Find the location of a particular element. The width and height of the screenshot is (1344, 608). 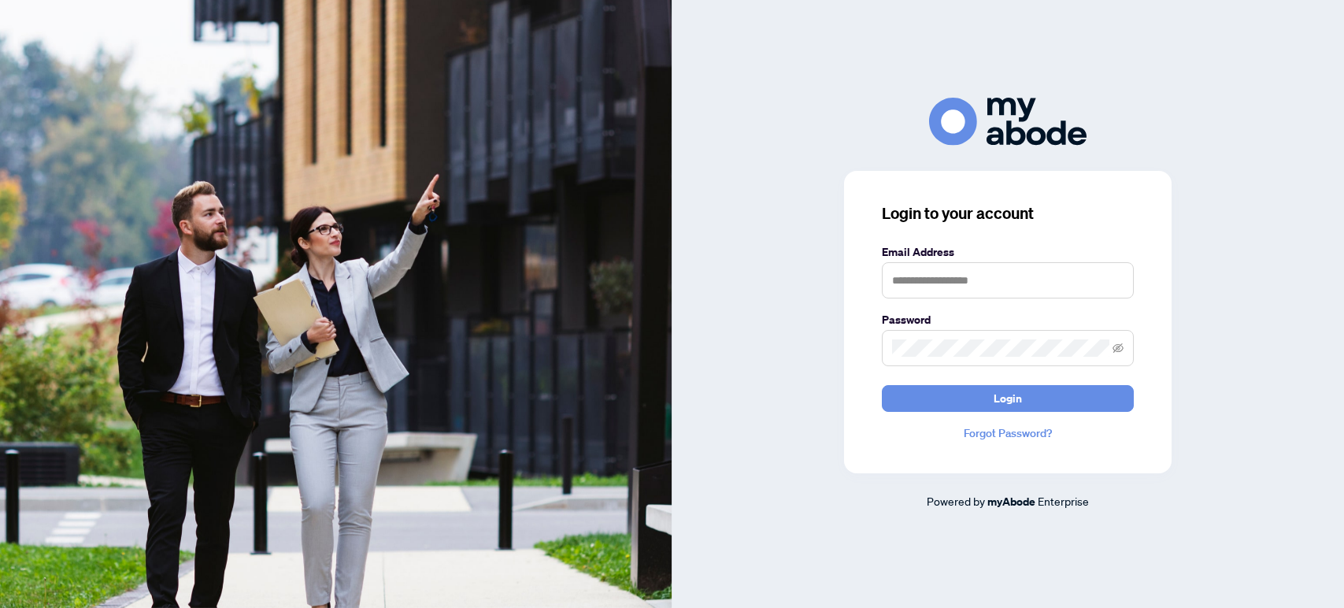

span: eye-invisible is located at coordinates (1118, 348).